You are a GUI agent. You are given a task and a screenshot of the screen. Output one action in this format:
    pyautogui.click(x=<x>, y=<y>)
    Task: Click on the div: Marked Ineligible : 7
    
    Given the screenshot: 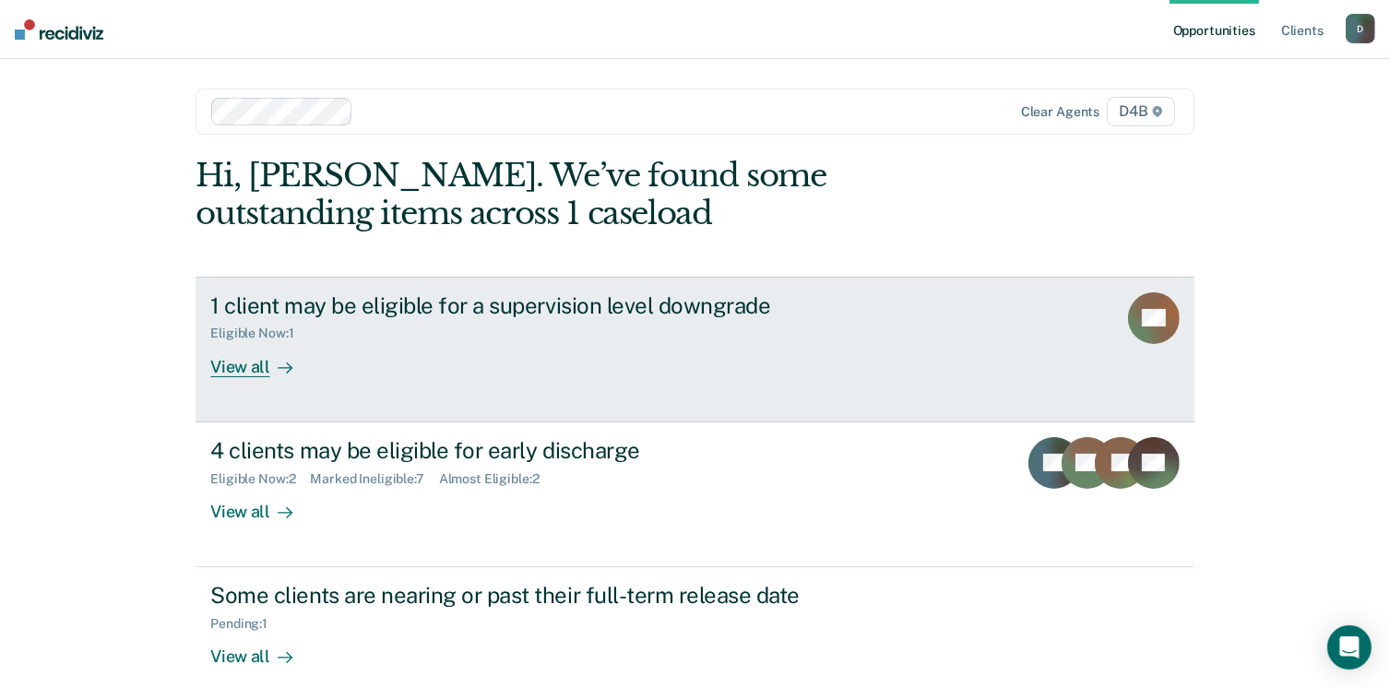 What is the action you would take?
    pyautogui.click(x=374, y=479)
    